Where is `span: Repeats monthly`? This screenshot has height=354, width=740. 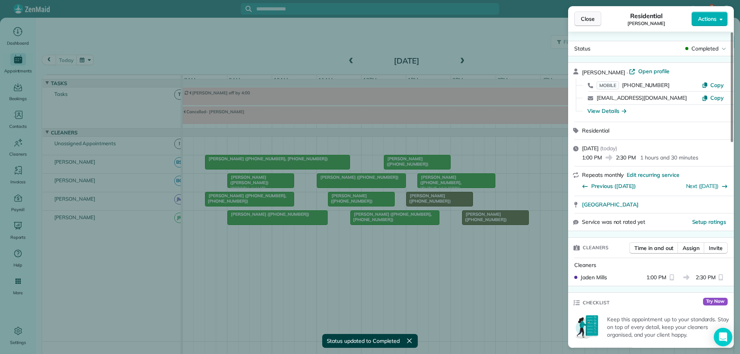 span: Repeats monthly is located at coordinates (603, 175).